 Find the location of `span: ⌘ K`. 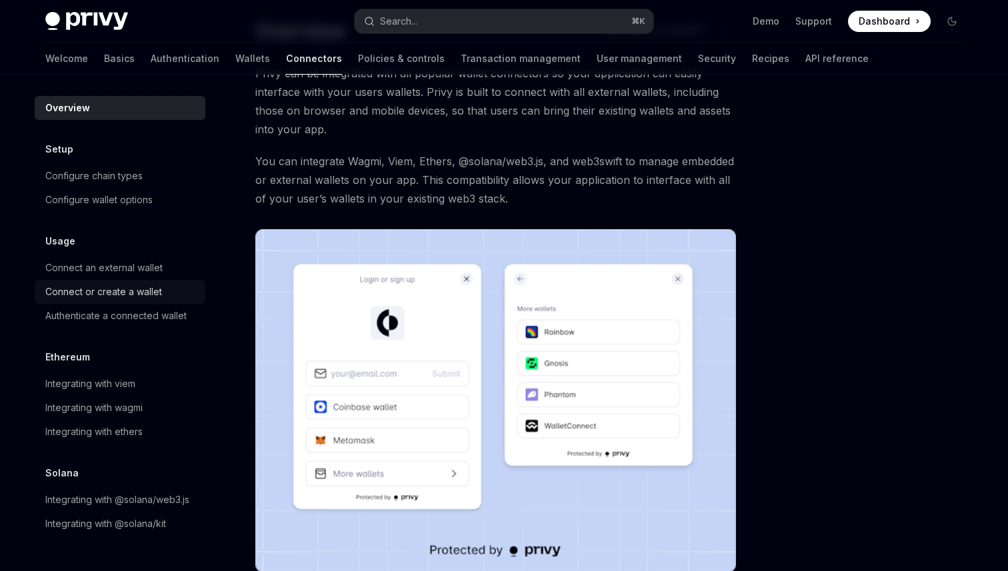

span: ⌘ K is located at coordinates (638, 21).